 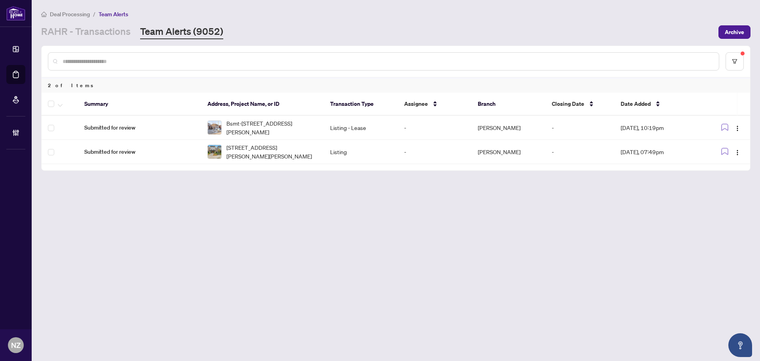 I want to click on th: Closing Date, so click(x=580, y=104).